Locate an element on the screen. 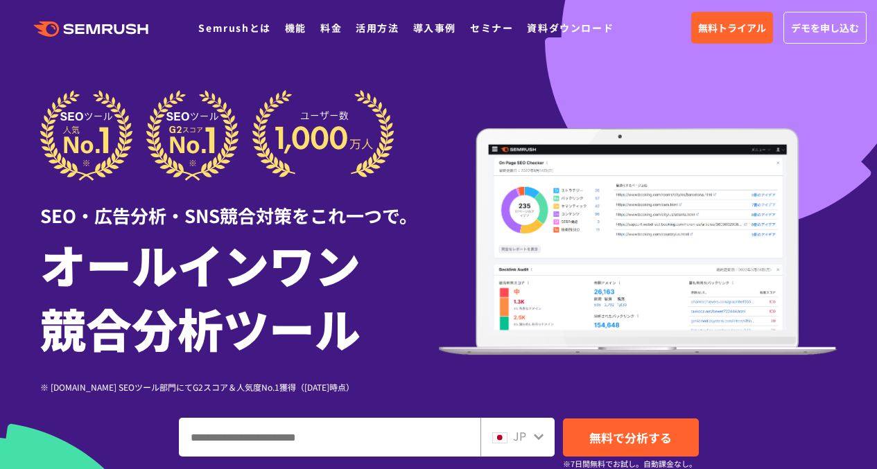  a: 無料トライアル is located at coordinates (732, 28).